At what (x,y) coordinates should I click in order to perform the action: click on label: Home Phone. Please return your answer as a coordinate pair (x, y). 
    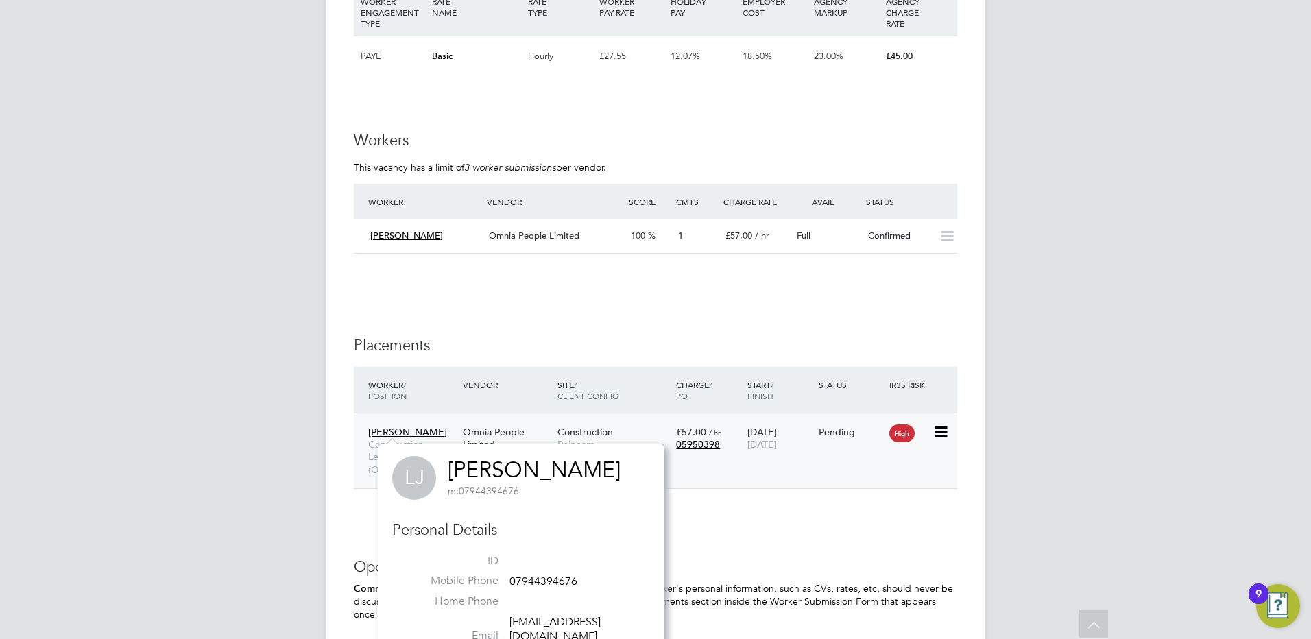
    Looking at the image, I should click on (451, 602).